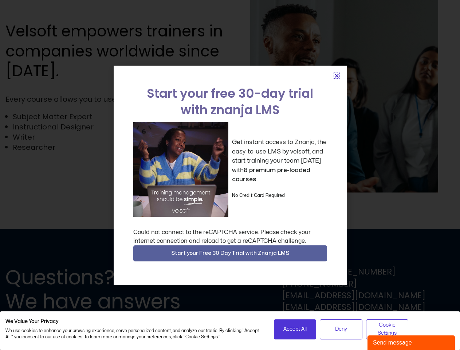  What do you see at coordinates (230, 236) in the screenshot?
I see `div: Could not connect to the reCAPTCHA service. Please check your internet connection and reload to g...` at bounding box center [230, 236].